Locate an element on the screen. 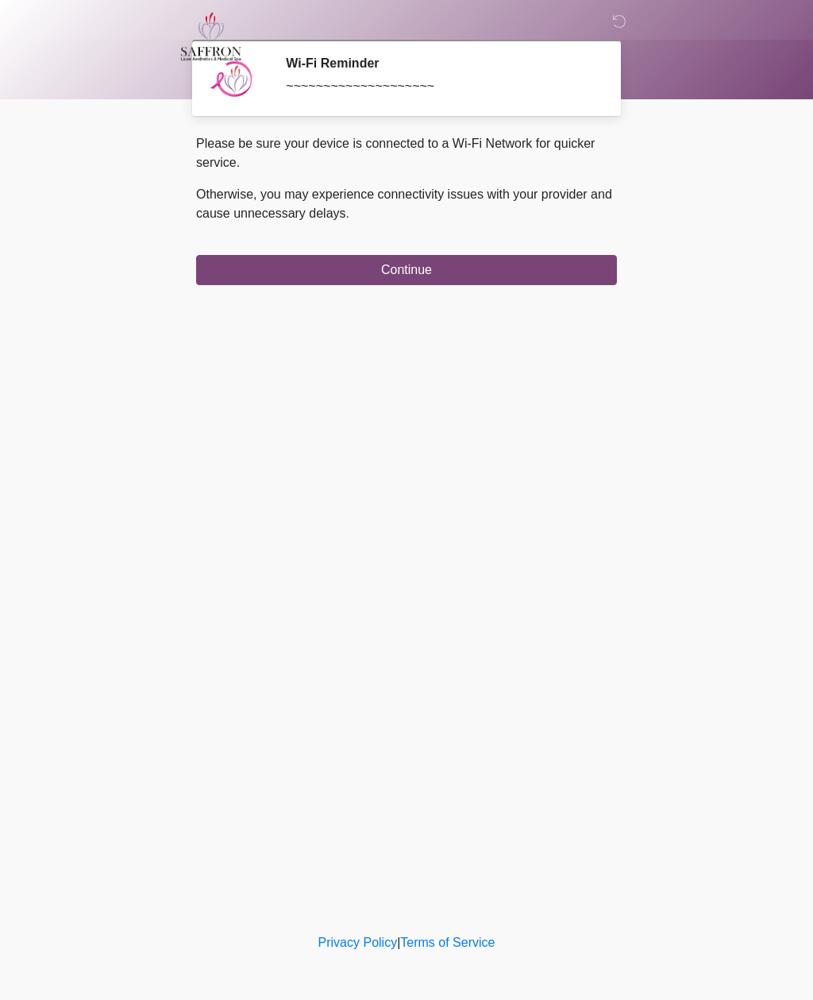  a: Privacy Policy is located at coordinates (358, 942).